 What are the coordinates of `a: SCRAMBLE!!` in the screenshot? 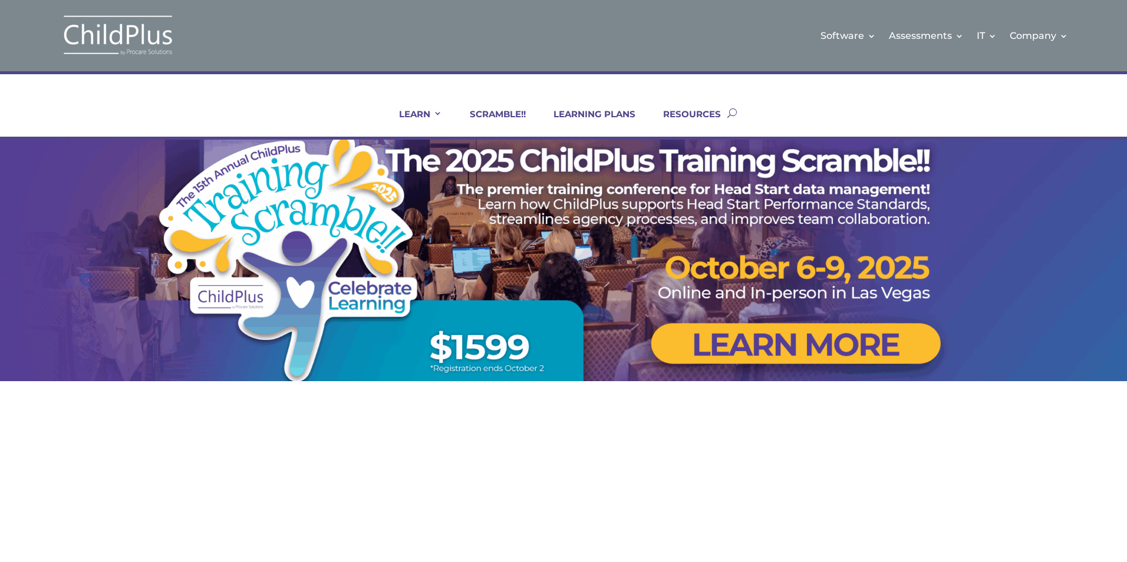 It's located at (490, 123).